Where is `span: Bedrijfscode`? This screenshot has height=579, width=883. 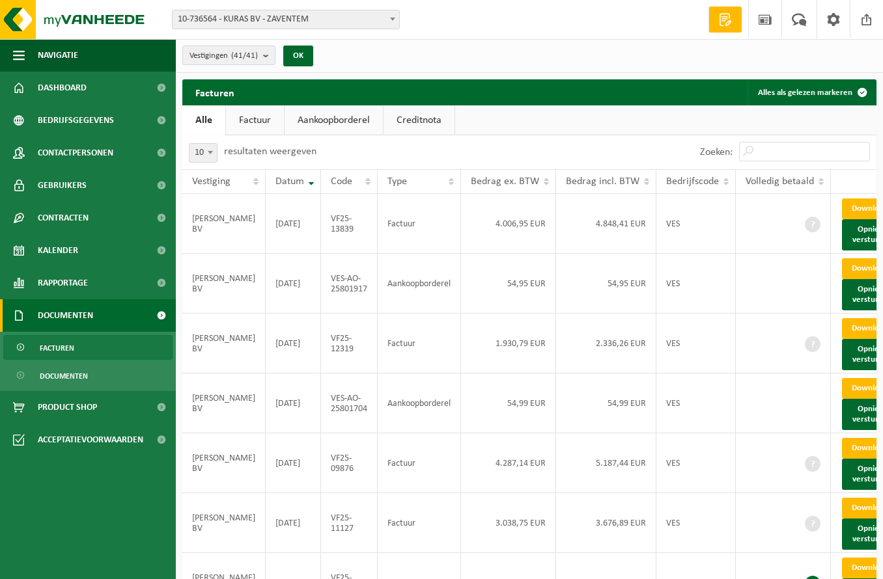
span: Bedrijfscode is located at coordinates (692, 182).